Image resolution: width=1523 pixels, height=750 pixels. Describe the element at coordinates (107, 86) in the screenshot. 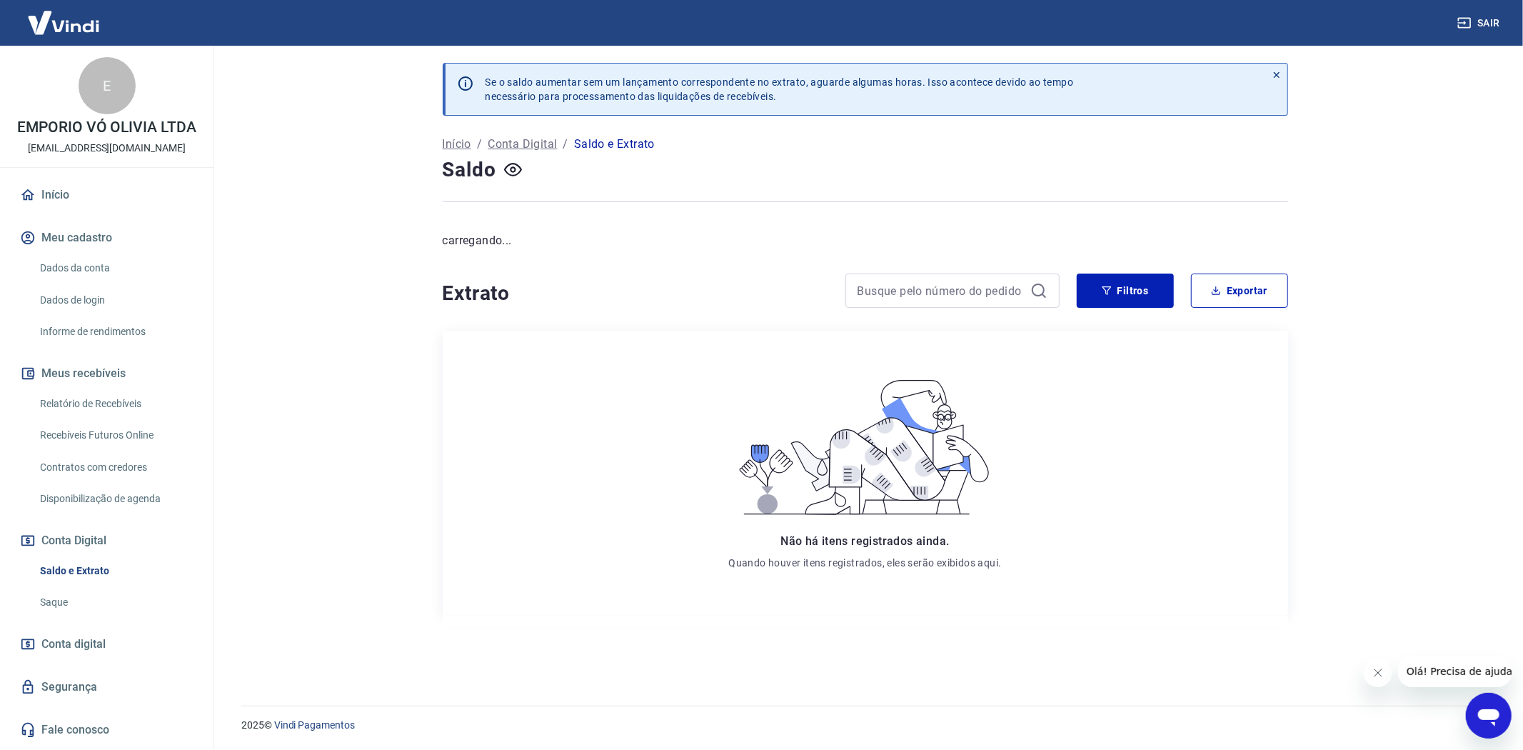

I see `div: E` at that location.